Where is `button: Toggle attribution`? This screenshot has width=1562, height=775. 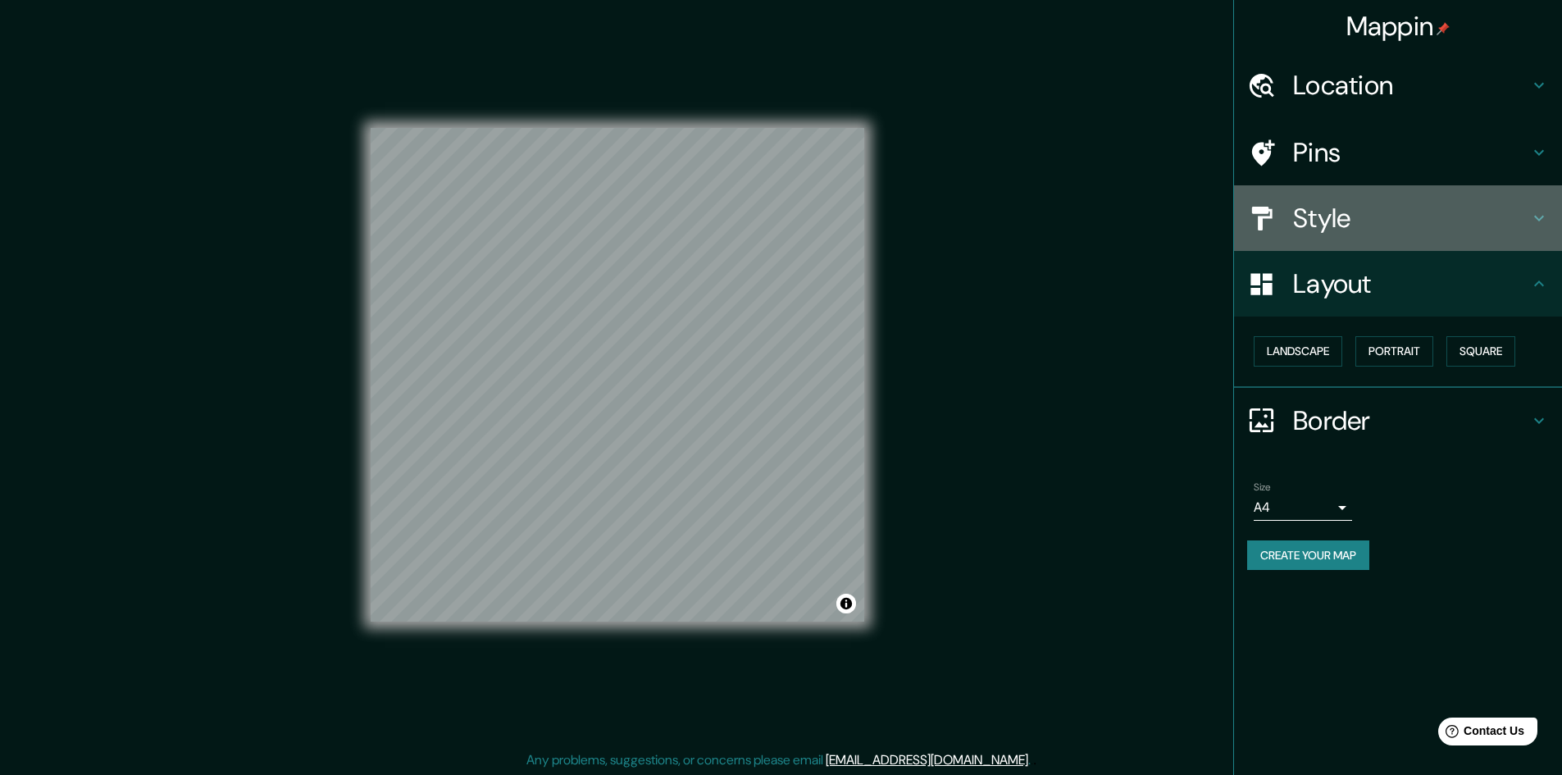 button: Toggle attribution is located at coordinates (846, 604).